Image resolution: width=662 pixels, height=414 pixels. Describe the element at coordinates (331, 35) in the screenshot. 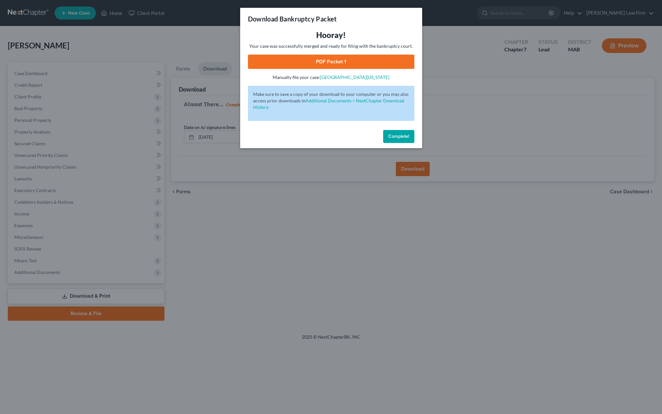

I see `h3: Hooray!` at that location.